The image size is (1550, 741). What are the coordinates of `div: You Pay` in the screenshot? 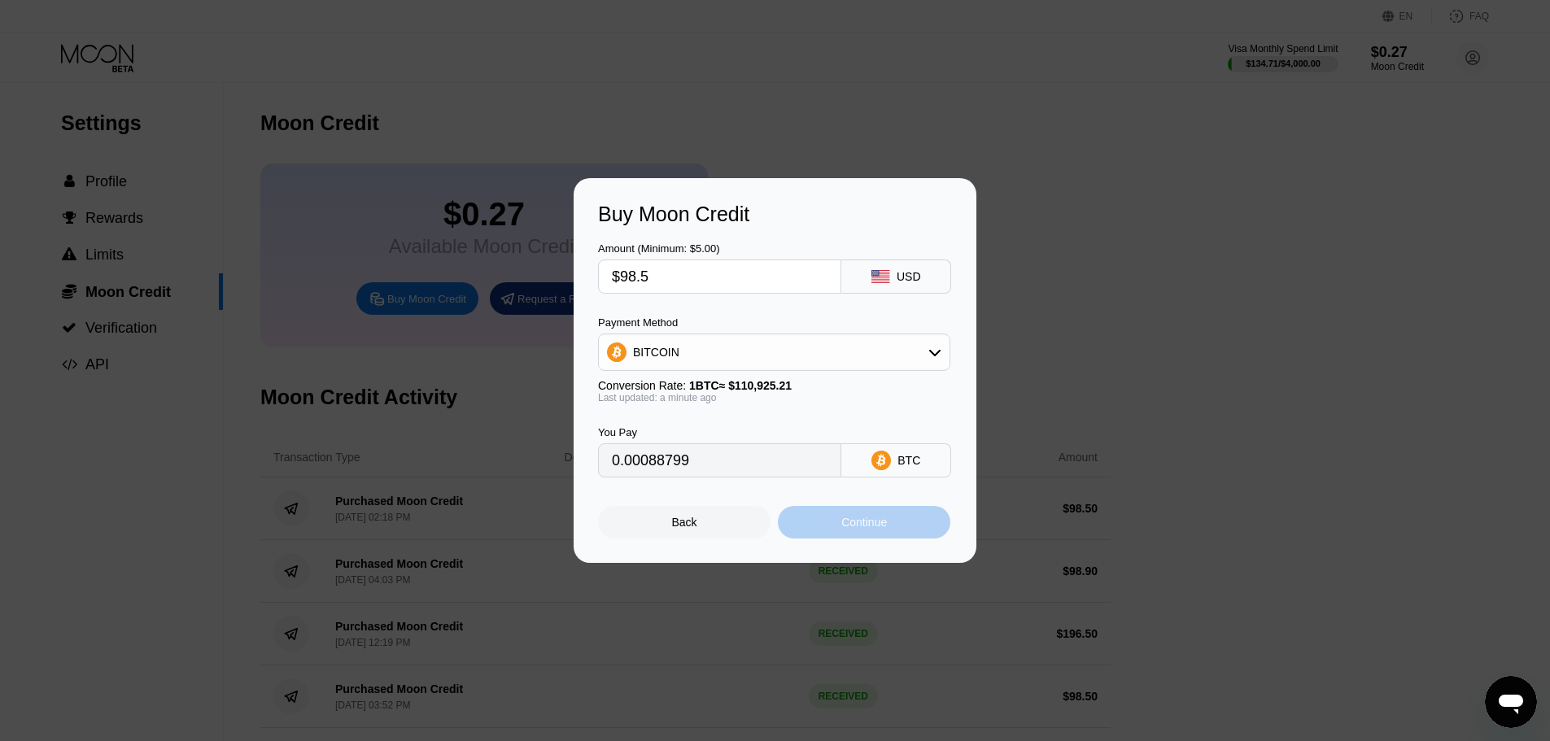 It's located at (719, 432).